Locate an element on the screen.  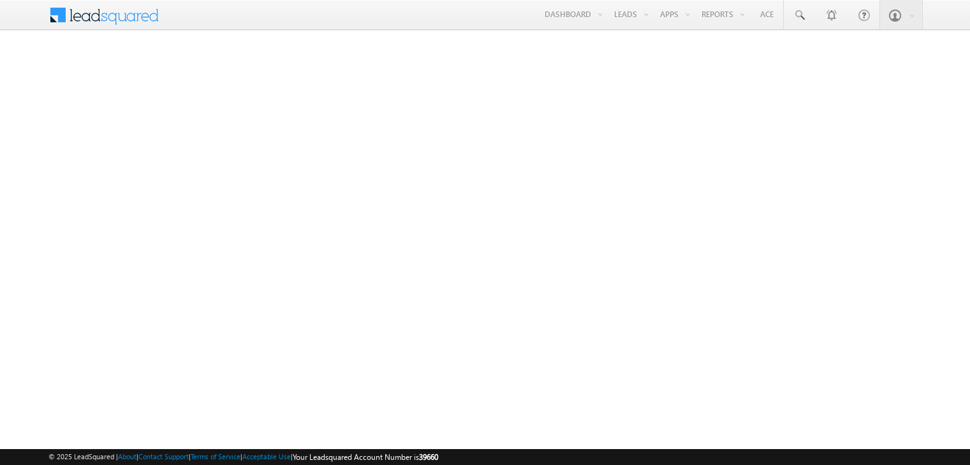
span: Your Leadsquared Account Number is is located at coordinates (365, 457).